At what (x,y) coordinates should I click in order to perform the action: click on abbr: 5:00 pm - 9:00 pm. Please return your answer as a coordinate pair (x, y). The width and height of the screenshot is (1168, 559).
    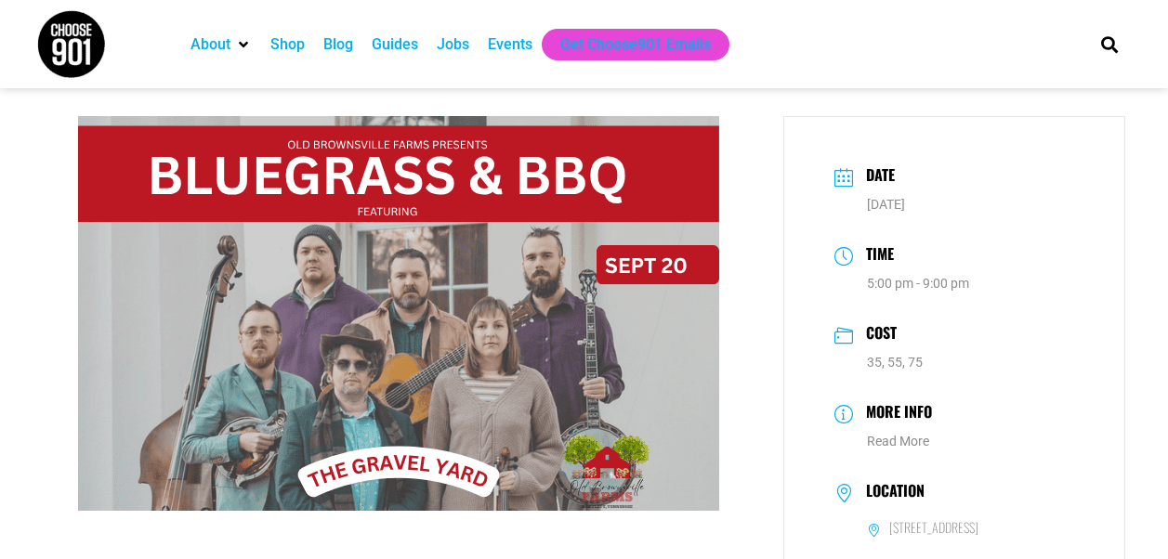
    Looking at the image, I should click on (918, 283).